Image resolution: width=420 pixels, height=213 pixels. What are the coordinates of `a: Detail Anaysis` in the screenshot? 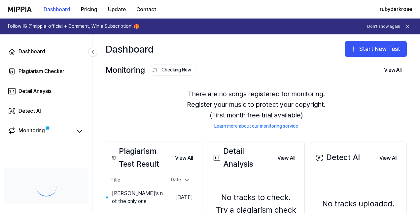 It's located at (46, 91).